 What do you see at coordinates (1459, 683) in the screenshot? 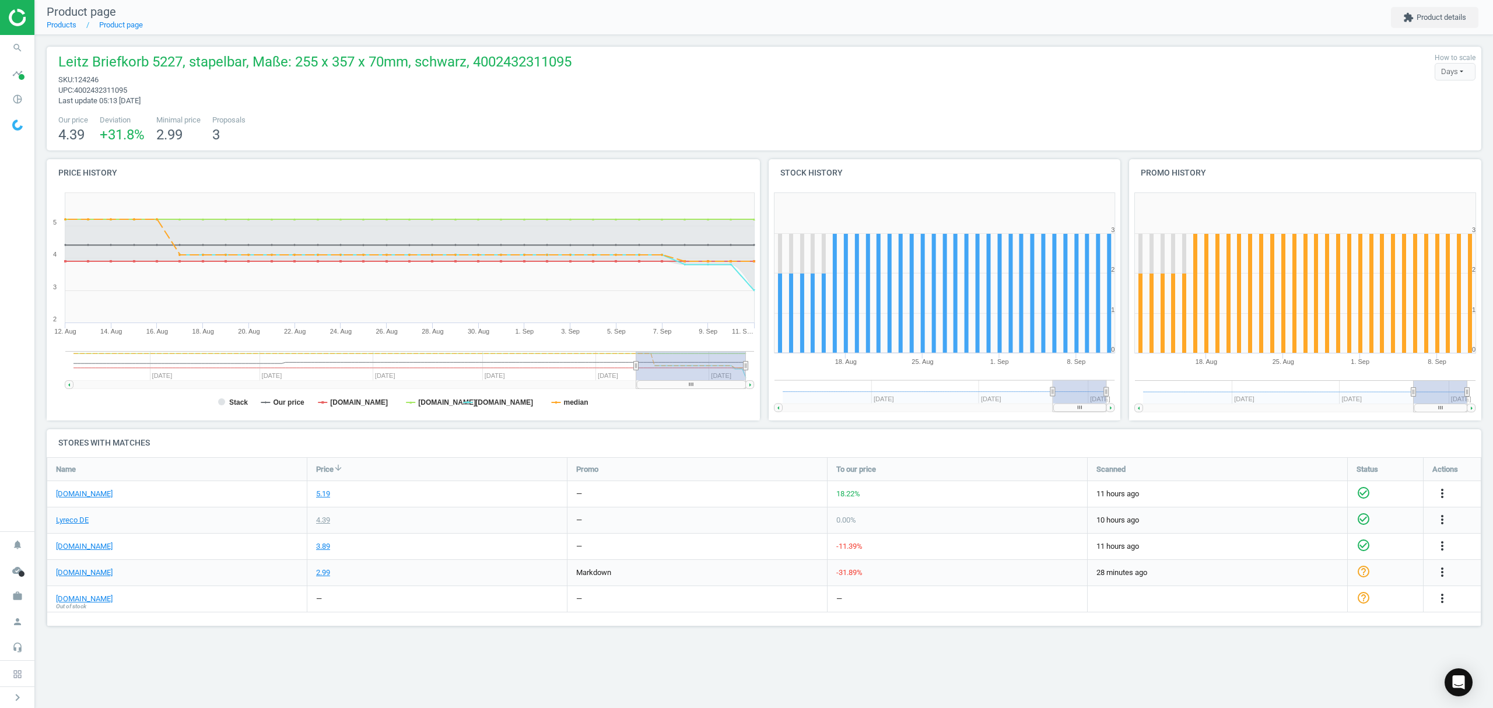
I see `div: Open Intercom Messenger` at bounding box center [1459, 683].